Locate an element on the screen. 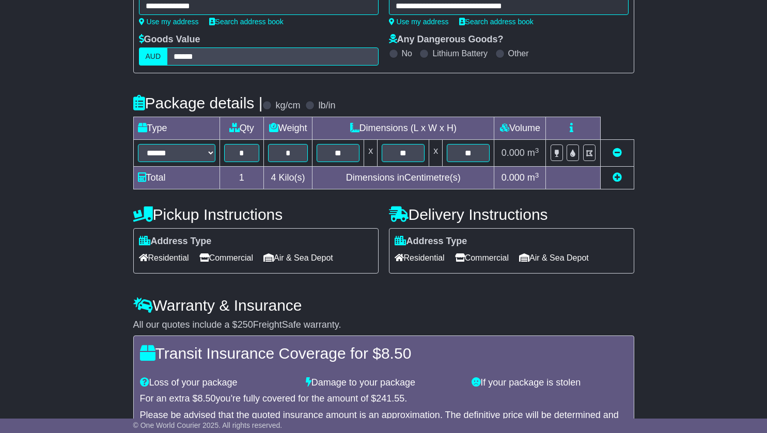 Image resolution: width=767 pixels, height=433 pixels. a: Add new item is located at coordinates (617, 178).